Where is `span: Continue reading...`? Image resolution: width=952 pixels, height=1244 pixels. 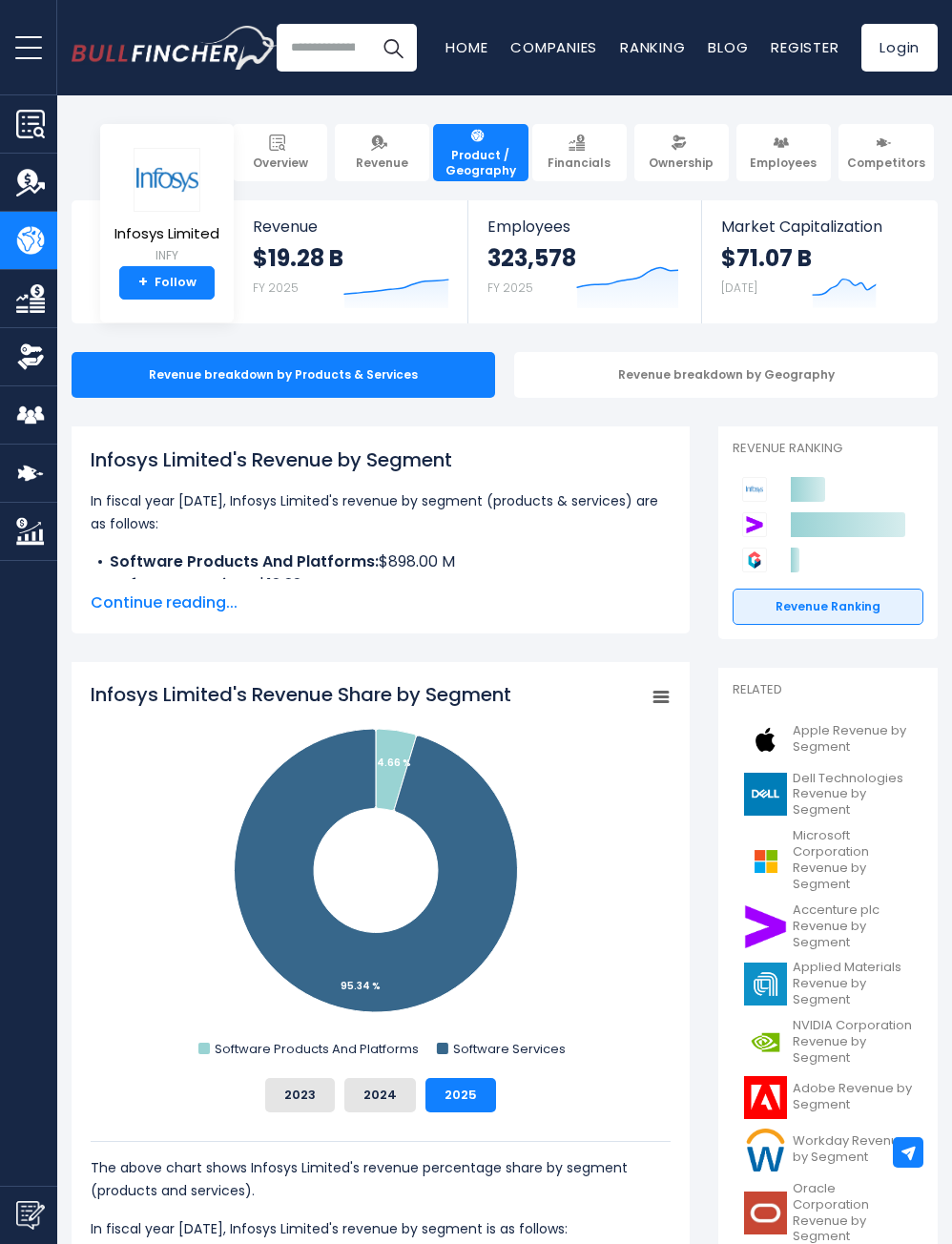 span: Continue reading... is located at coordinates (380, 603).